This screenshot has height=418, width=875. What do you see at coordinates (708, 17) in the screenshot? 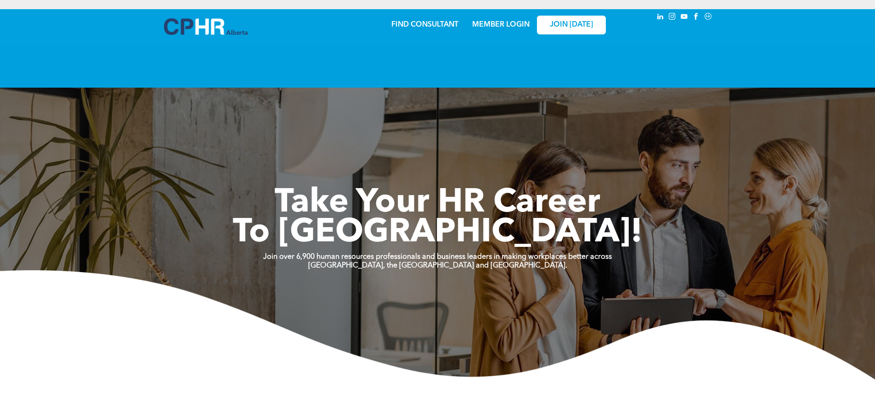
I see `a: Social network` at bounding box center [708, 17].